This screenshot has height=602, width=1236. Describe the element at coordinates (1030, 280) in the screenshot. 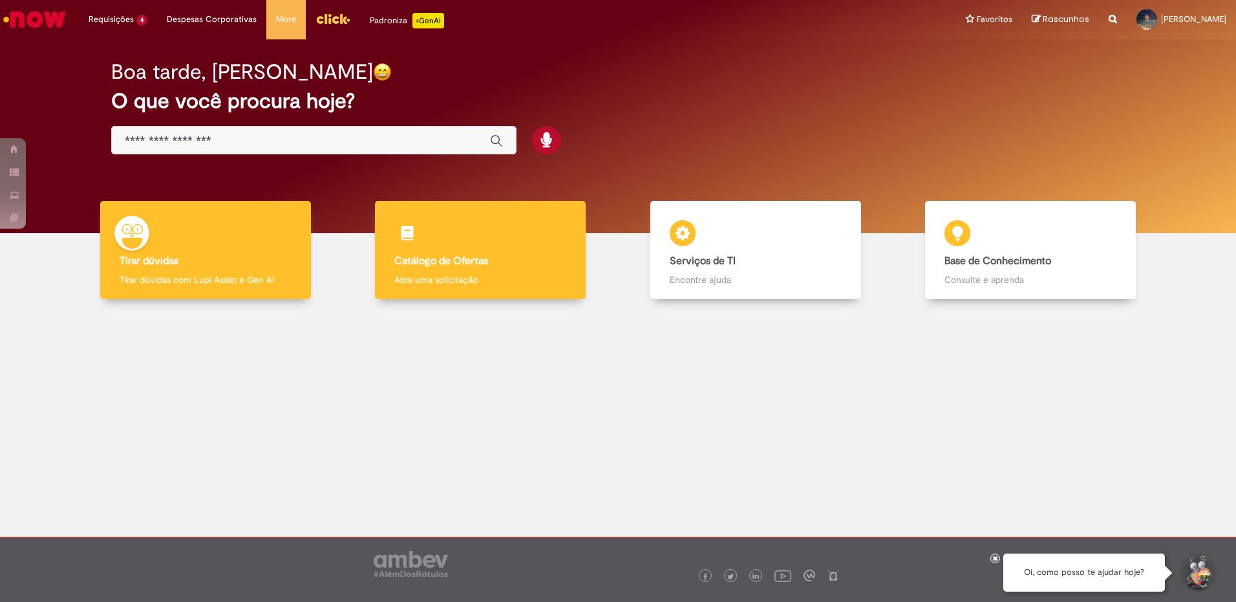

I see `p: Consulte e aprenda` at that location.